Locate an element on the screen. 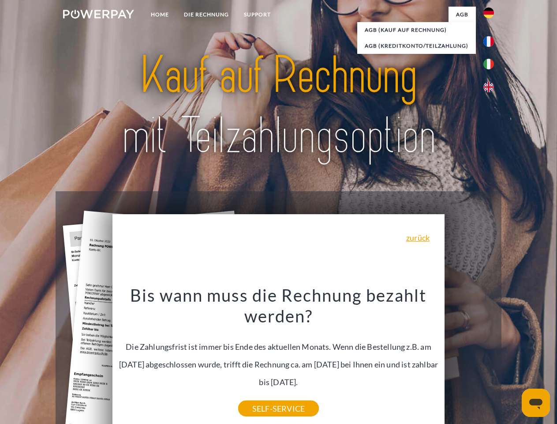 The height and width of the screenshot is (424, 557). a: DIE RECHNUNG is located at coordinates (207, 15).